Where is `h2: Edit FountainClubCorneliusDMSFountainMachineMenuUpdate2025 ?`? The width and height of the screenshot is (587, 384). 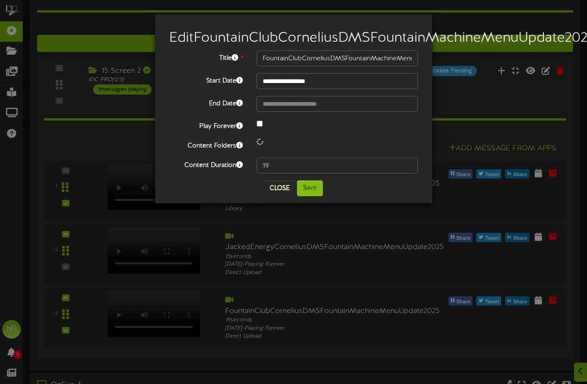
h2: Edit FountainClubCorneliusDMSFountainMachineMenuUpdate2025 ? is located at coordinates (294, 38).